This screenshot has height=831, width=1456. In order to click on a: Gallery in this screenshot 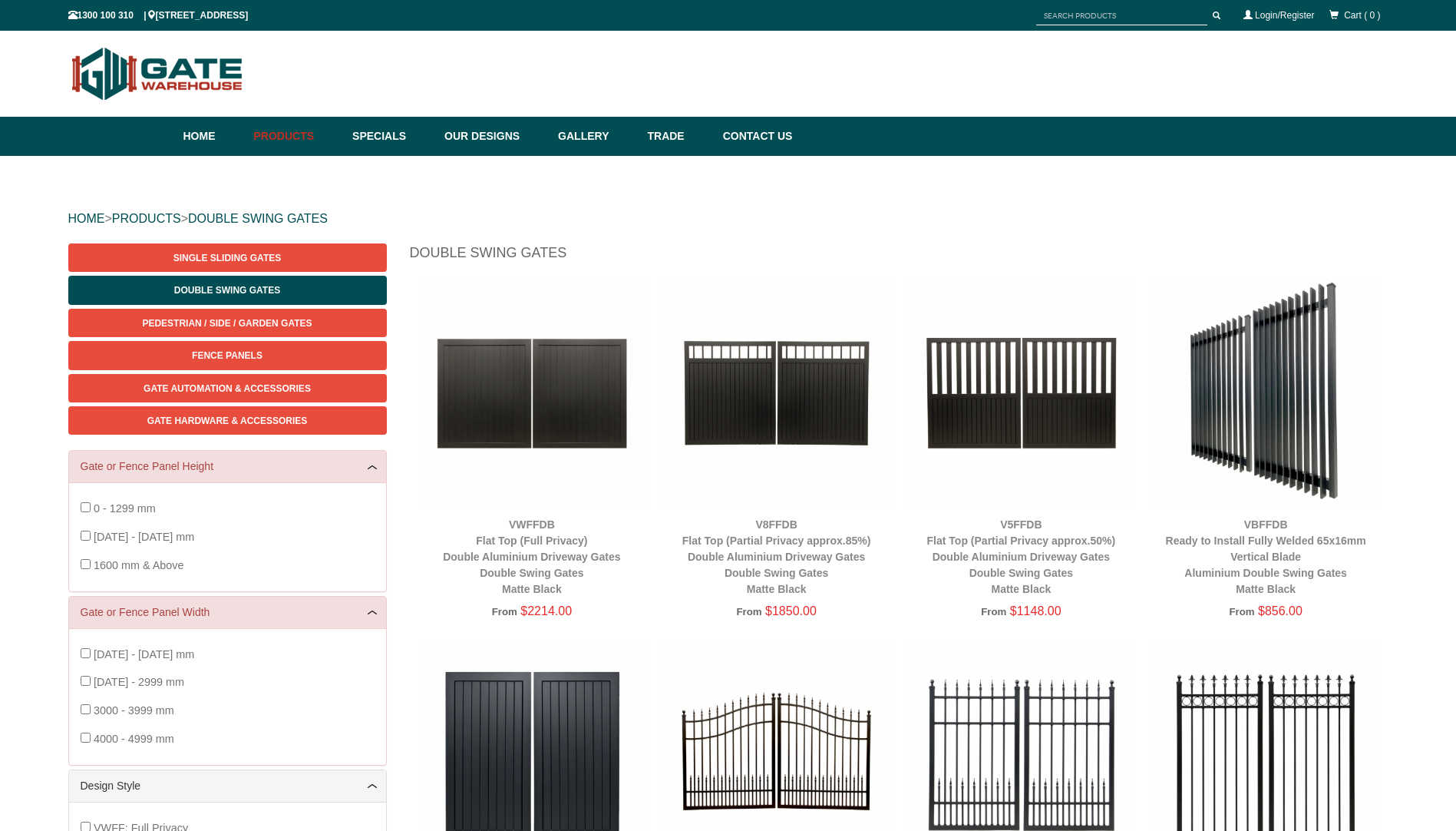, I will do `click(595, 136)`.